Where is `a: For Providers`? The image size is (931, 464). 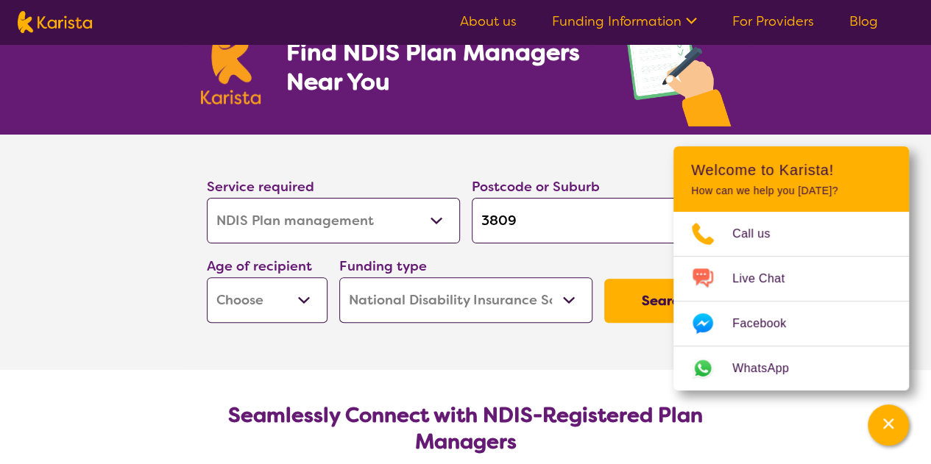 a: For Providers is located at coordinates (773, 21).